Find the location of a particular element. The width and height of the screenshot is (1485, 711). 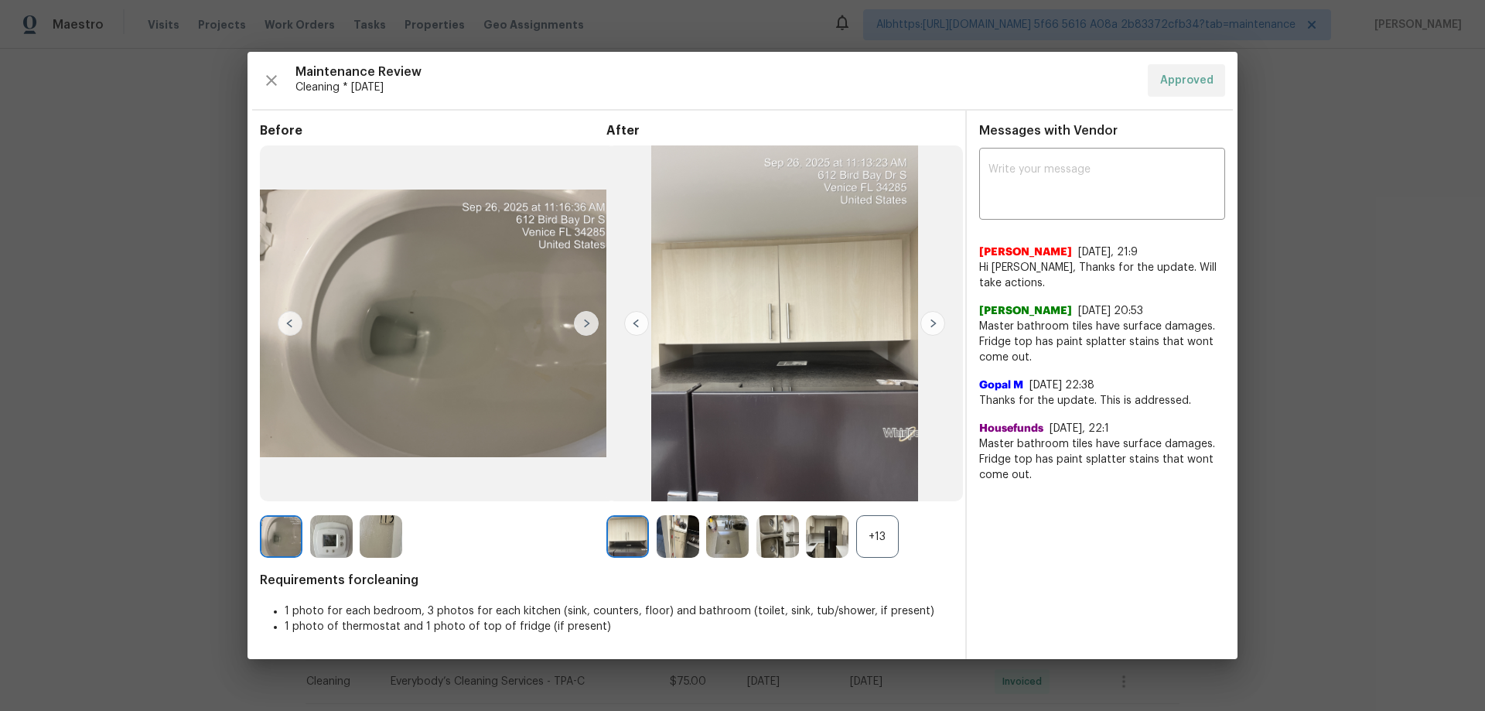

span: Requirements for cleaning is located at coordinates (607, 580).